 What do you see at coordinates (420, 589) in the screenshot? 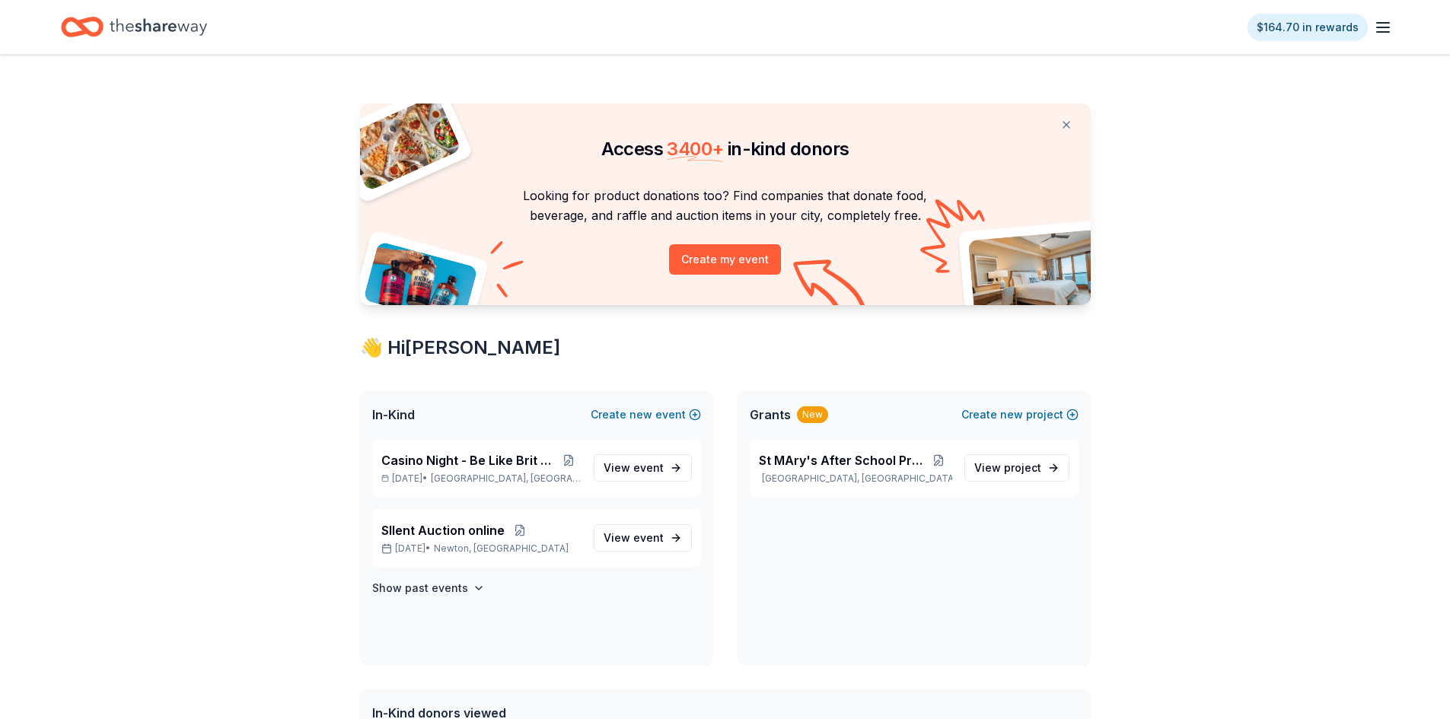
I see `h4: Show past events` at bounding box center [420, 589].